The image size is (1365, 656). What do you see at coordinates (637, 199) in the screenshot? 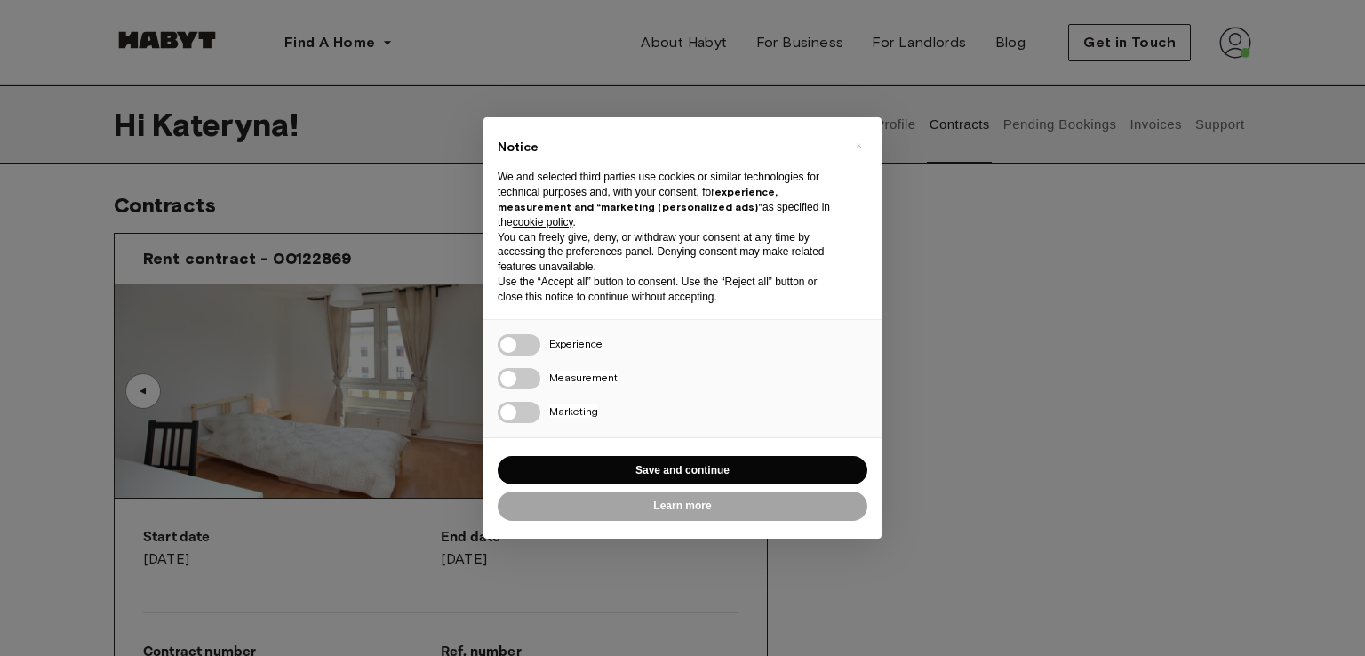
I see `strong: experience, measurement and “marketing (personalized ads)”` at bounding box center [637, 199].